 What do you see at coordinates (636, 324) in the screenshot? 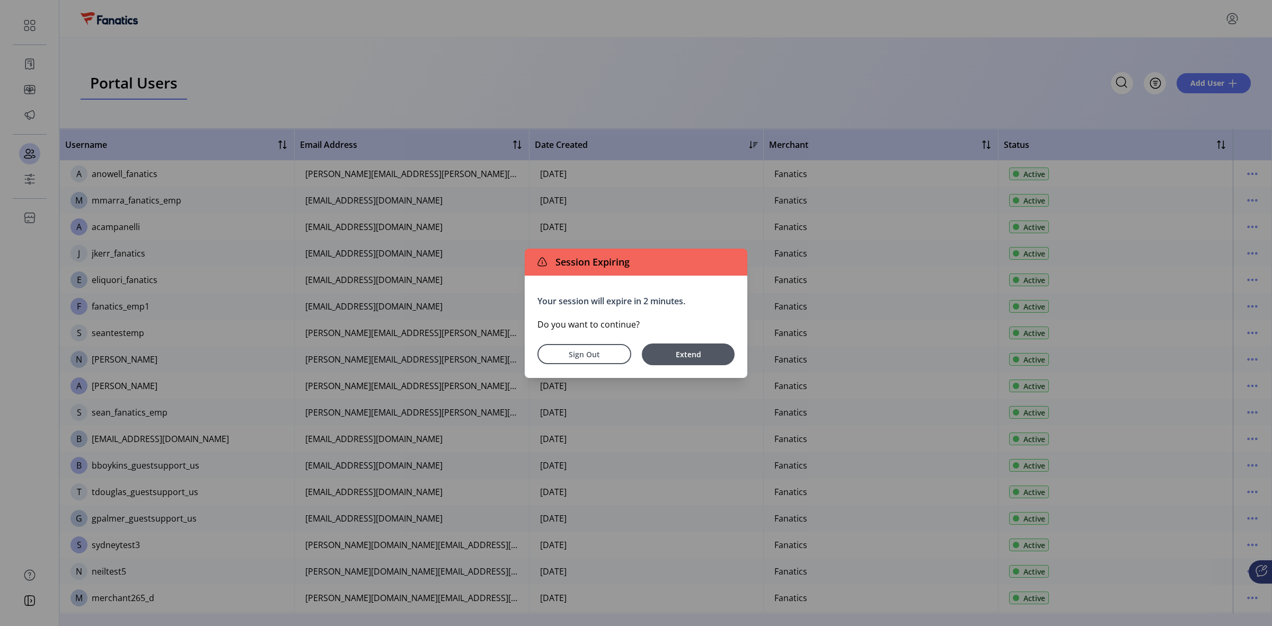
I see `p: Do you want to continue?` at bounding box center [636, 324].